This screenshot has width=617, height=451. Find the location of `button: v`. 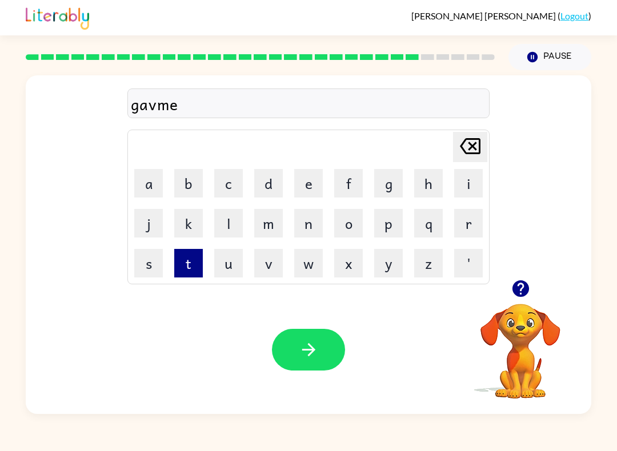

button: v is located at coordinates (269, 263).